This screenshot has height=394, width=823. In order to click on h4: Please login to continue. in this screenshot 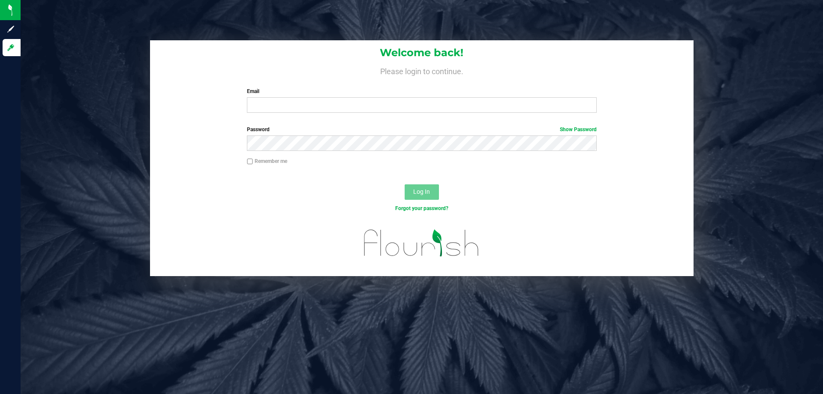, I will do `click(422, 70)`.